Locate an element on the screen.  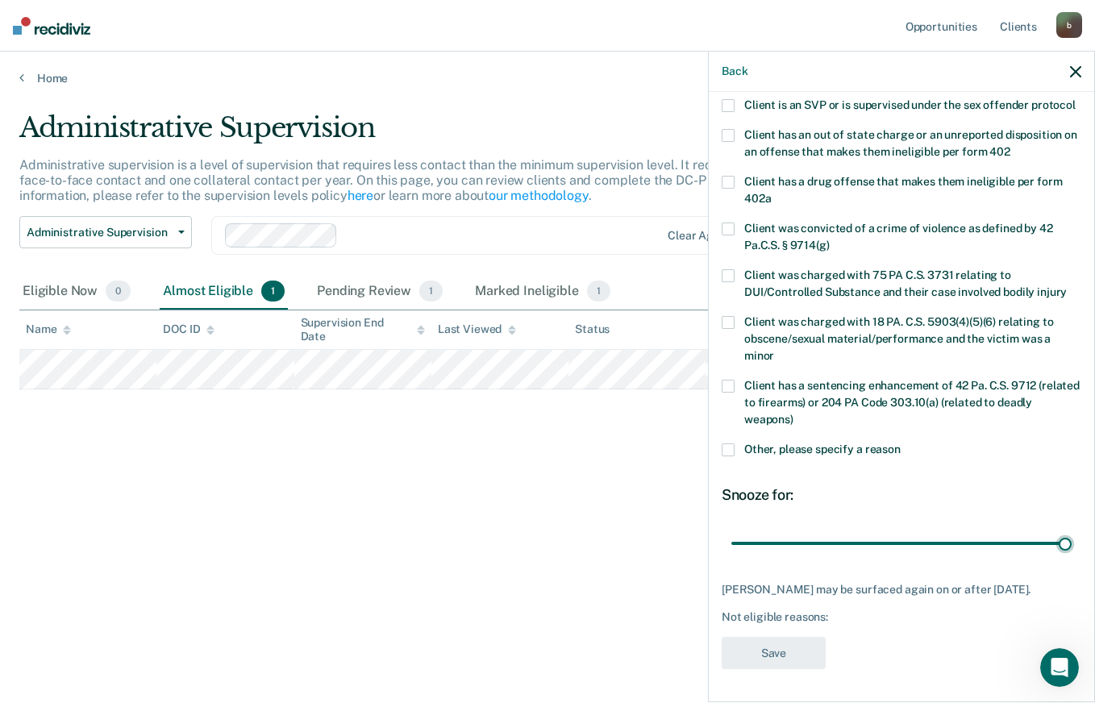
span: Other, please specify a reason is located at coordinates (822, 449).